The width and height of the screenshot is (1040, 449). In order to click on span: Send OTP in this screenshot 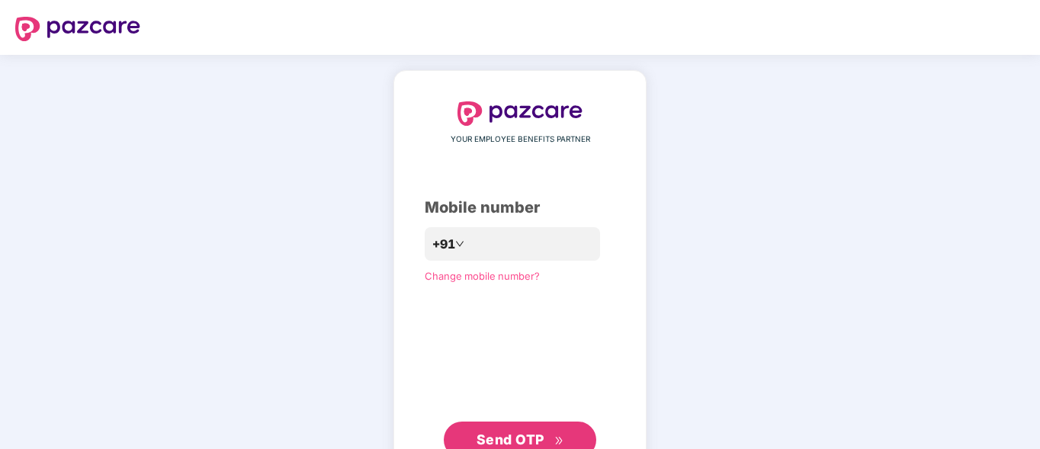, I will do `click(510, 439)`.